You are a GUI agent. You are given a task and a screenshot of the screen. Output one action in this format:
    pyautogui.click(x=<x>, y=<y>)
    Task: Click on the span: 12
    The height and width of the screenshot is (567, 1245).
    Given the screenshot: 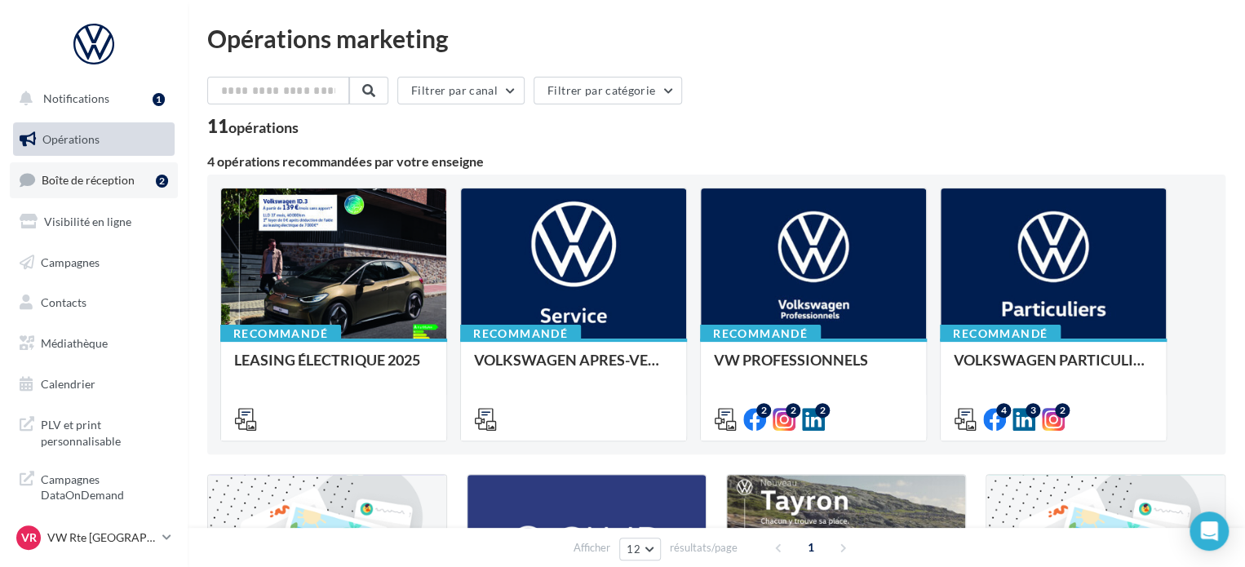 What is the action you would take?
    pyautogui.click(x=633, y=549)
    